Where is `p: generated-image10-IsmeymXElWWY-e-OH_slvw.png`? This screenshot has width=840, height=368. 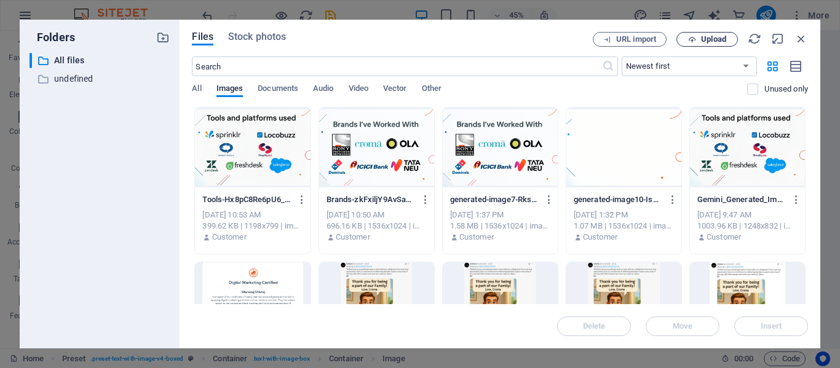
p: generated-image10-IsmeymXElWWY-e-OH_slvw.png is located at coordinates (618, 200).